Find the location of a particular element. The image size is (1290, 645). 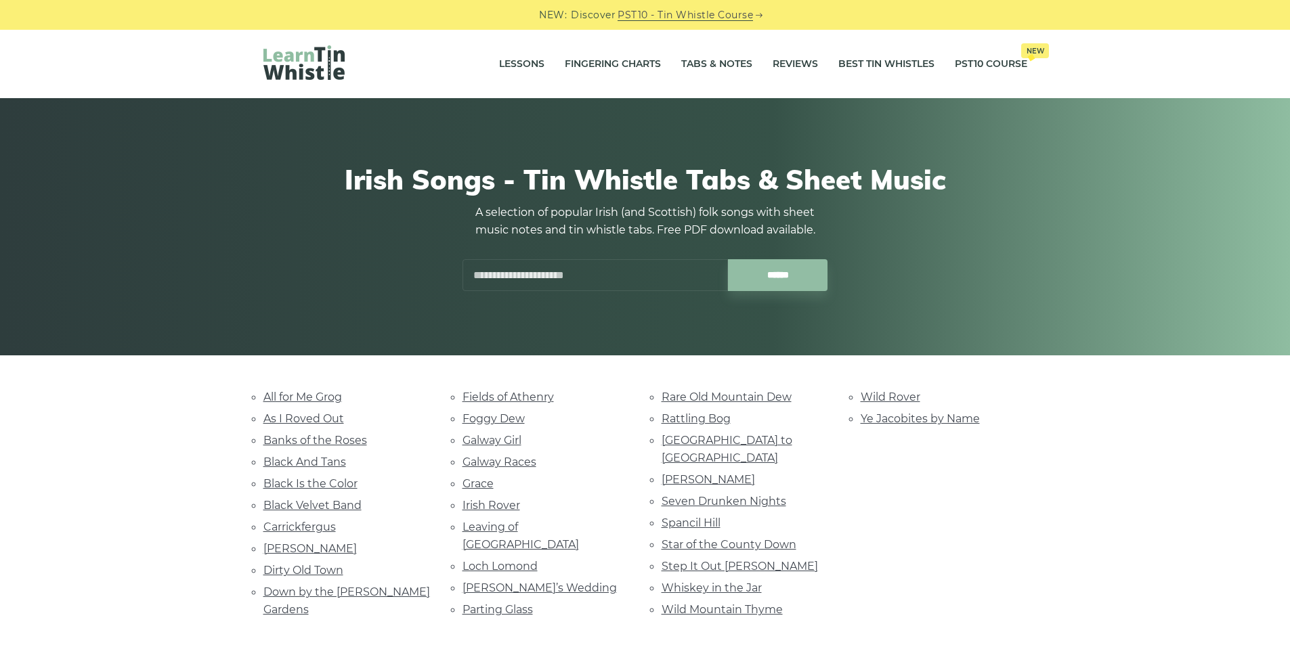

a: Galway Races is located at coordinates (499, 462).